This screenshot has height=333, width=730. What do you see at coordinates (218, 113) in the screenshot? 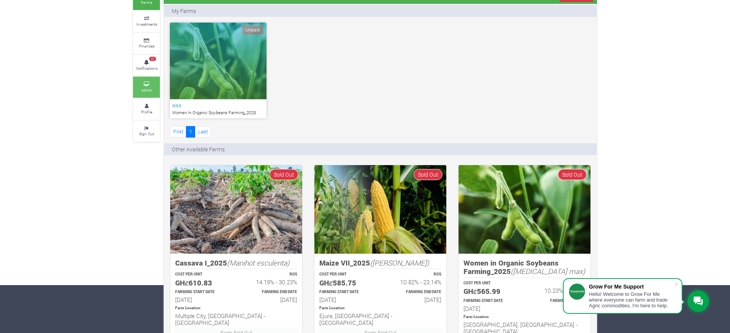
I see `p: Women In Organic Soybeans Farming_2025` at bounding box center [218, 113].